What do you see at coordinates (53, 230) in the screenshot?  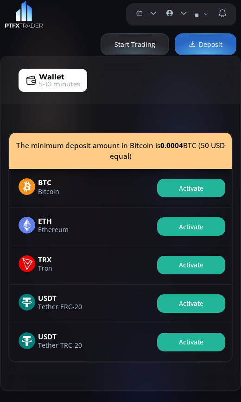 I see `span: Ethereum` at bounding box center [53, 230].